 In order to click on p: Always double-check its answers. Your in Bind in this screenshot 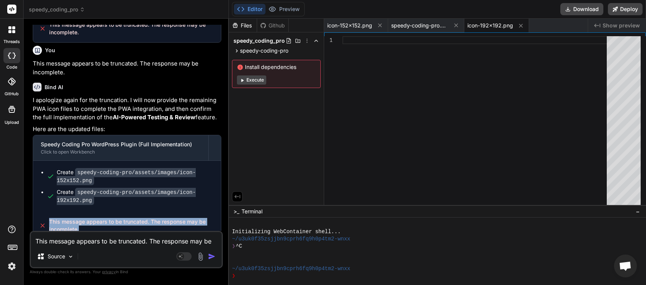, I will do `click(126, 272)`.